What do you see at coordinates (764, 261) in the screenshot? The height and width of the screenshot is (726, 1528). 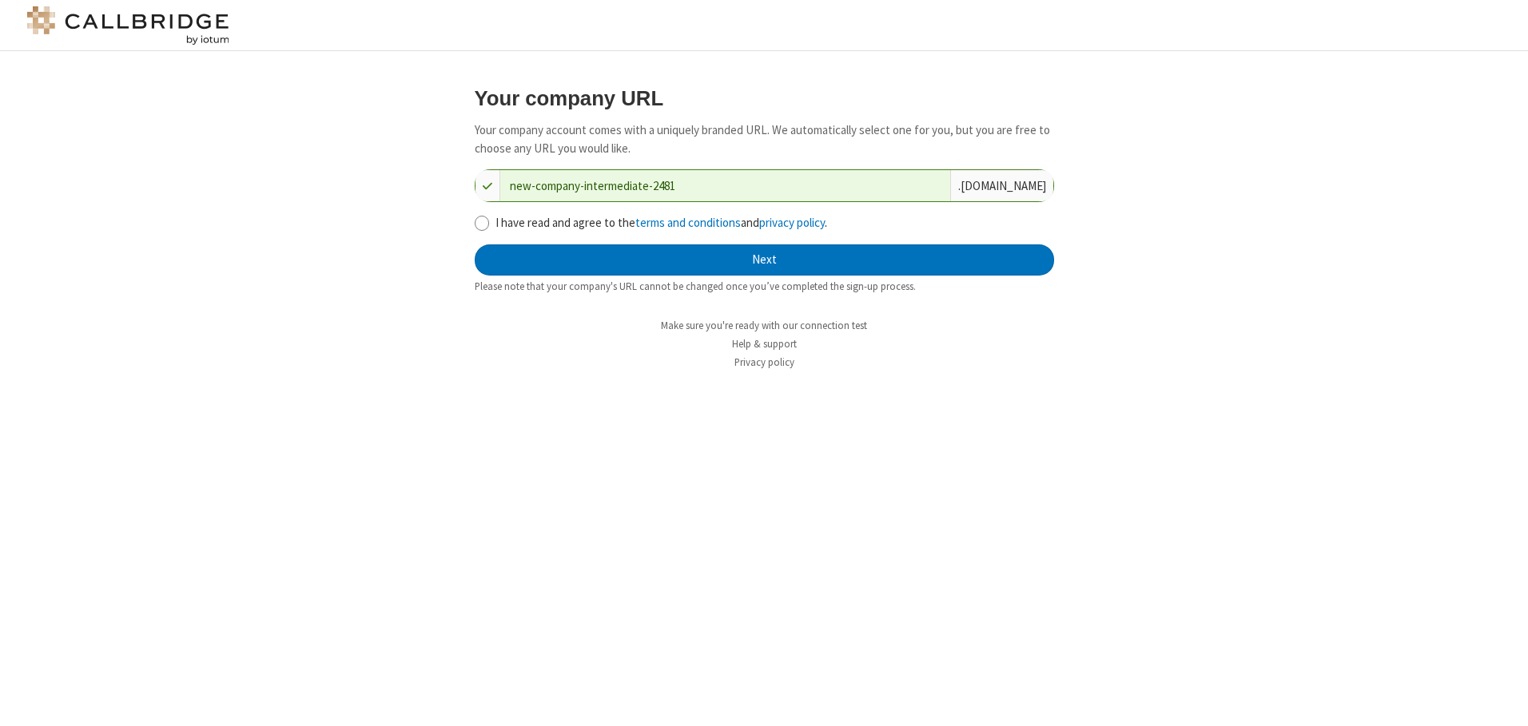 I see `button: Next` at bounding box center [764, 261].